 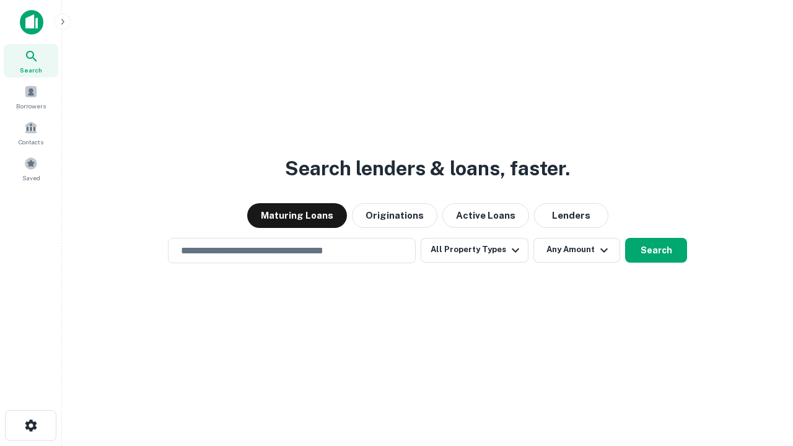 What do you see at coordinates (31, 142) in the screenshot?
I see `span: Contacts` at bounding box center [31, 142].